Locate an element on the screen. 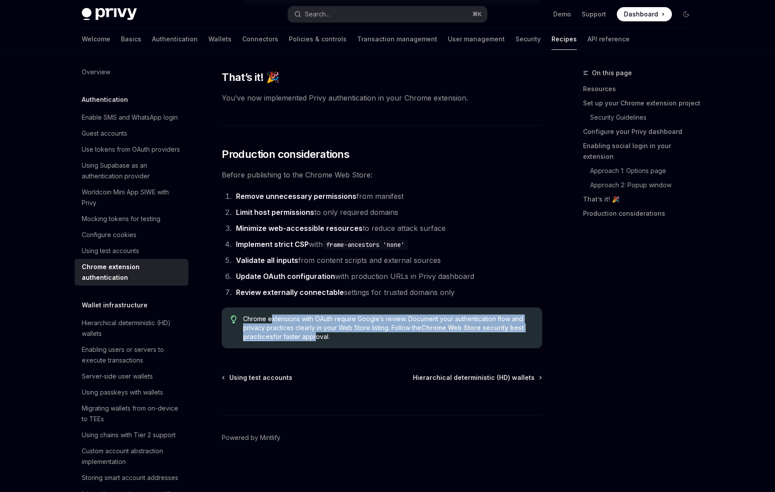 This screenshot has width=775, height=492. a: That’s it! 🎉 is located at coordinates (642, 199).